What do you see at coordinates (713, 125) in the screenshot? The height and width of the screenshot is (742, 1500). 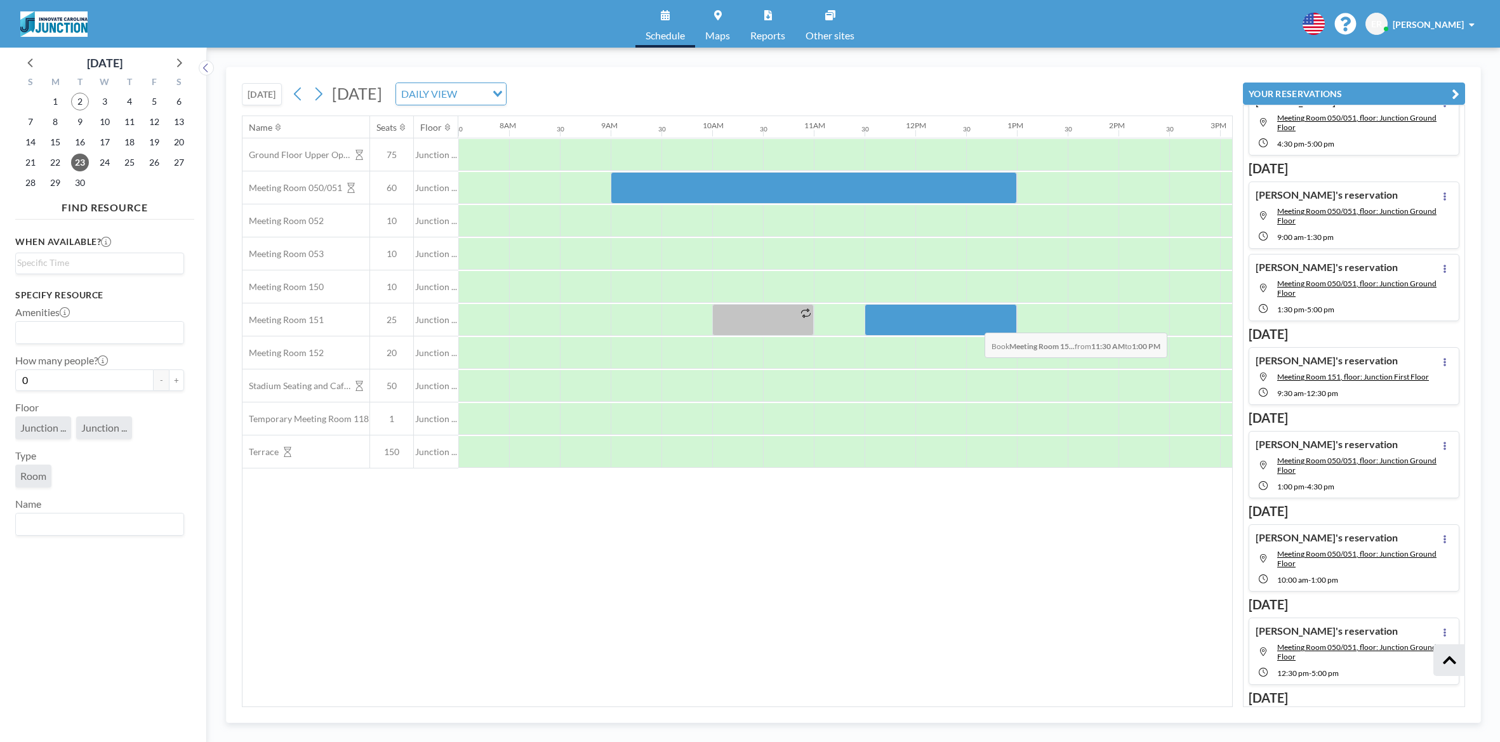 I see `div: 10AM` at bounding box center [713, 125].